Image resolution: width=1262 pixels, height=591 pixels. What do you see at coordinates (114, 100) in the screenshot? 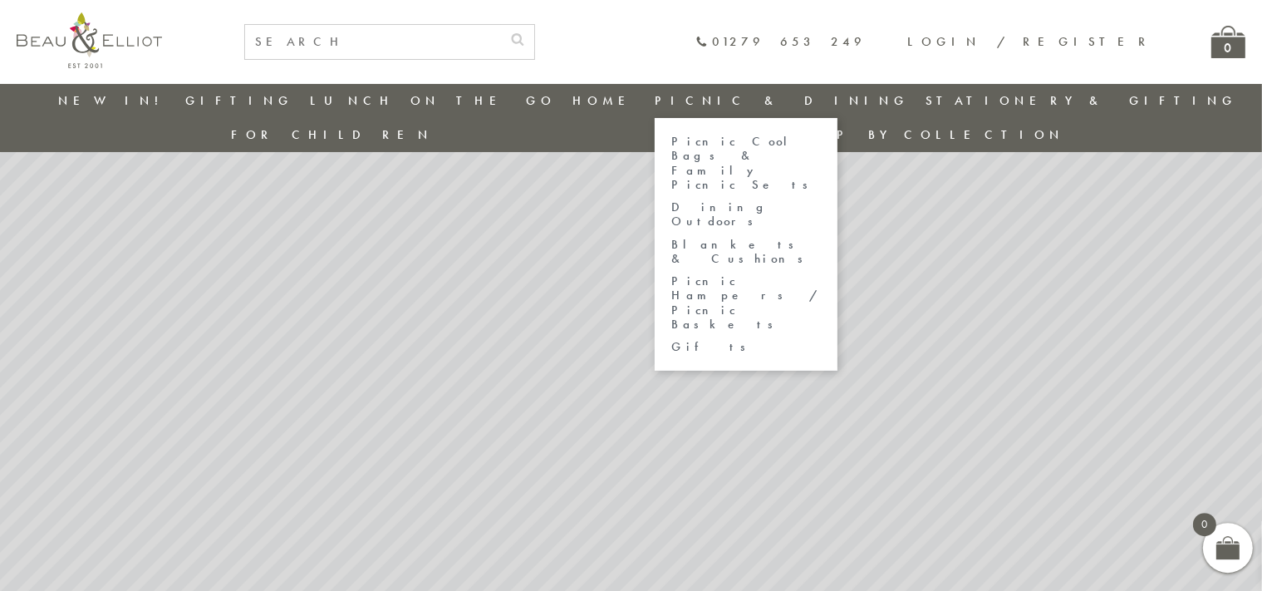
I see `a: New in!` at bounding box center [114, 100].